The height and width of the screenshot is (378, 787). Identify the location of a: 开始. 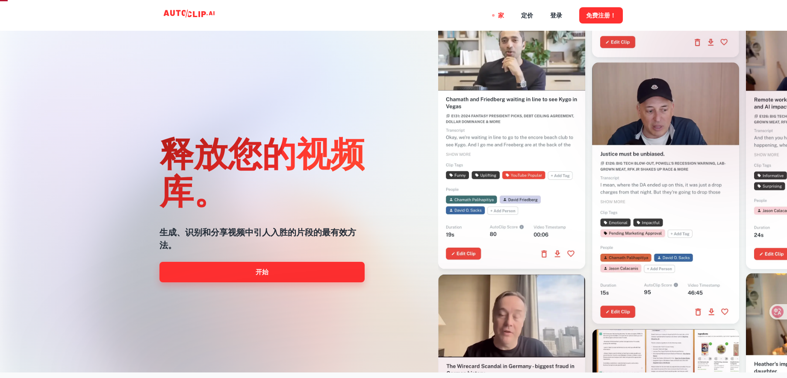
(262, 272).